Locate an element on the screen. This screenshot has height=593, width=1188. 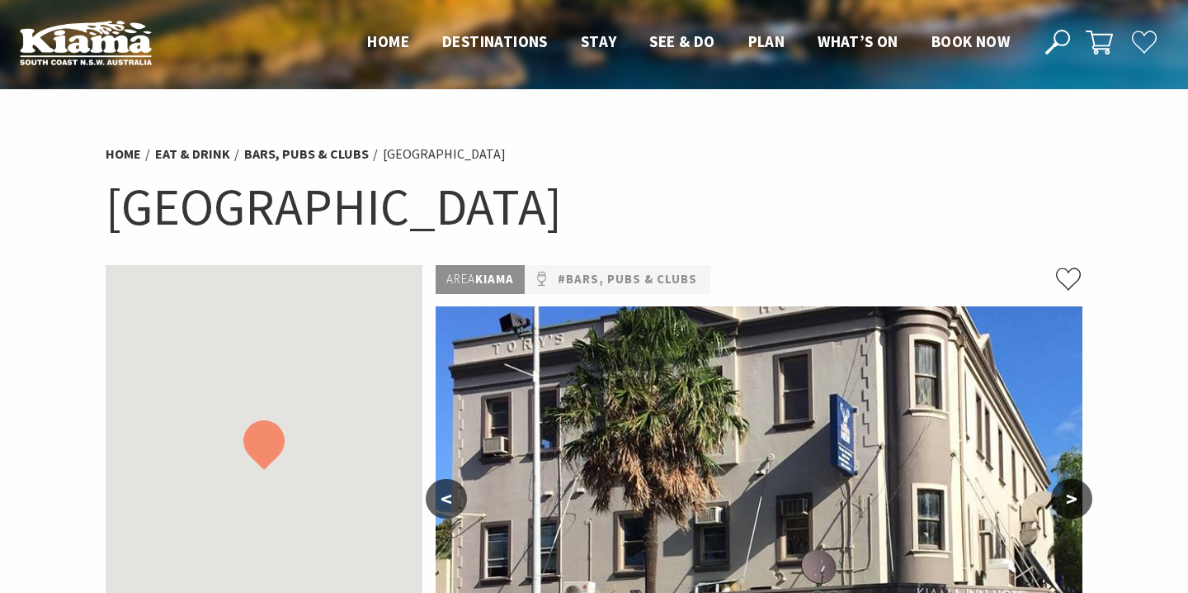
nav: Main Menu is located at coordinates (688, 42).